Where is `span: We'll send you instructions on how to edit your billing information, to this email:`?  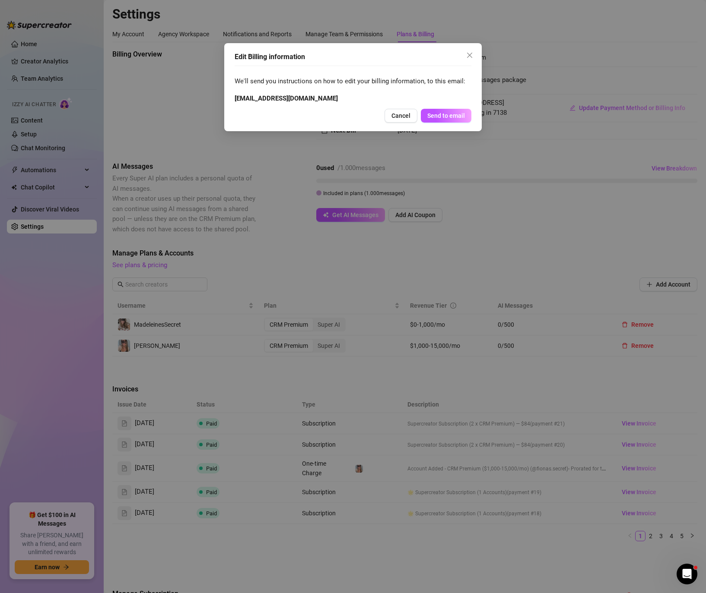 span: We'll send you instructions on how to edit your billing information, to this email: is located at coordinates (353, 82).